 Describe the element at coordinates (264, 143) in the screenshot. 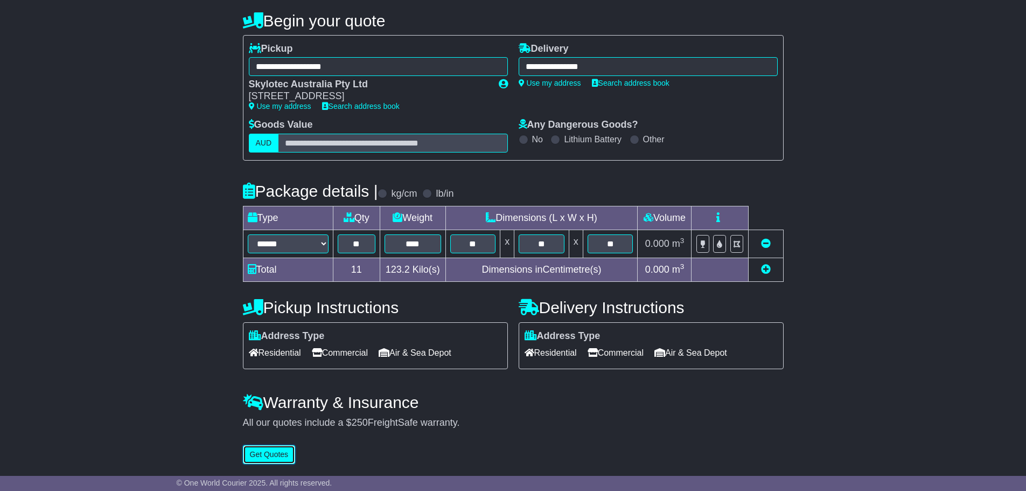

I see `label: AUD` at that location.